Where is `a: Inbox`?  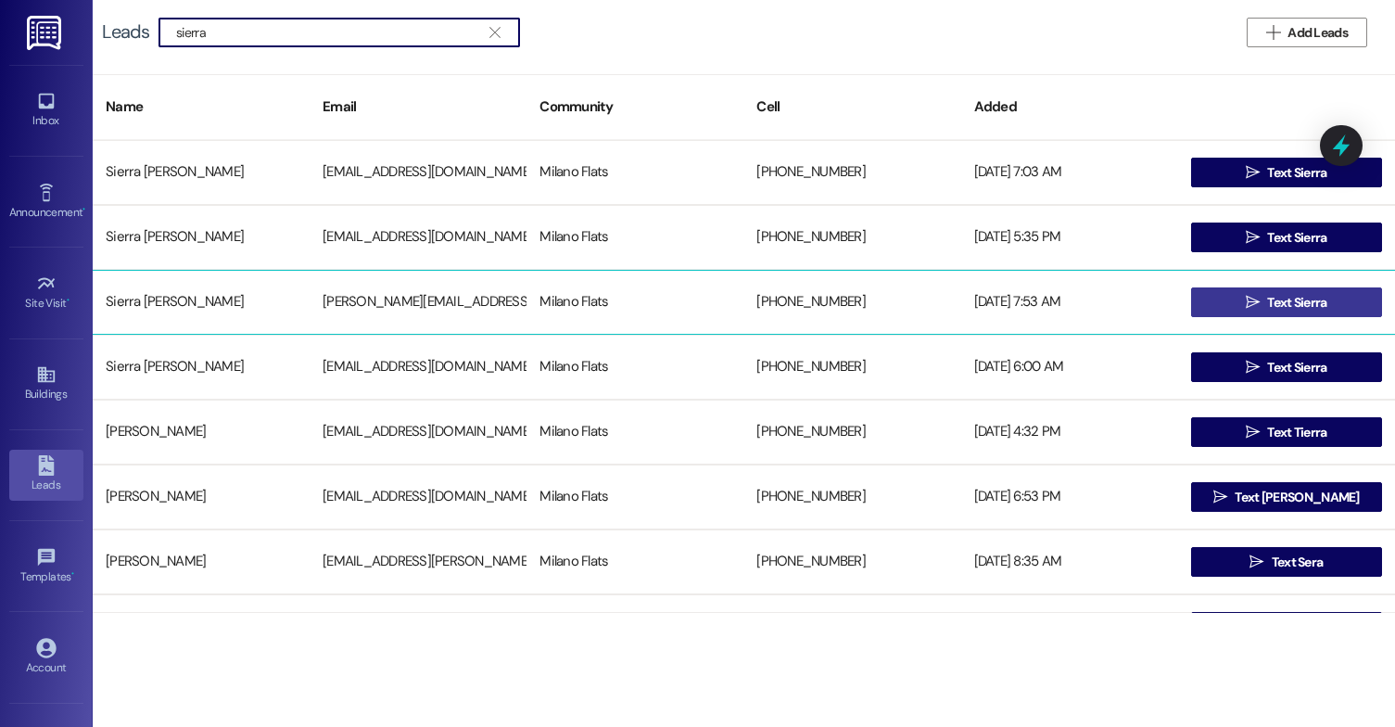
a: Inbox is located at coordinates (46, 110).